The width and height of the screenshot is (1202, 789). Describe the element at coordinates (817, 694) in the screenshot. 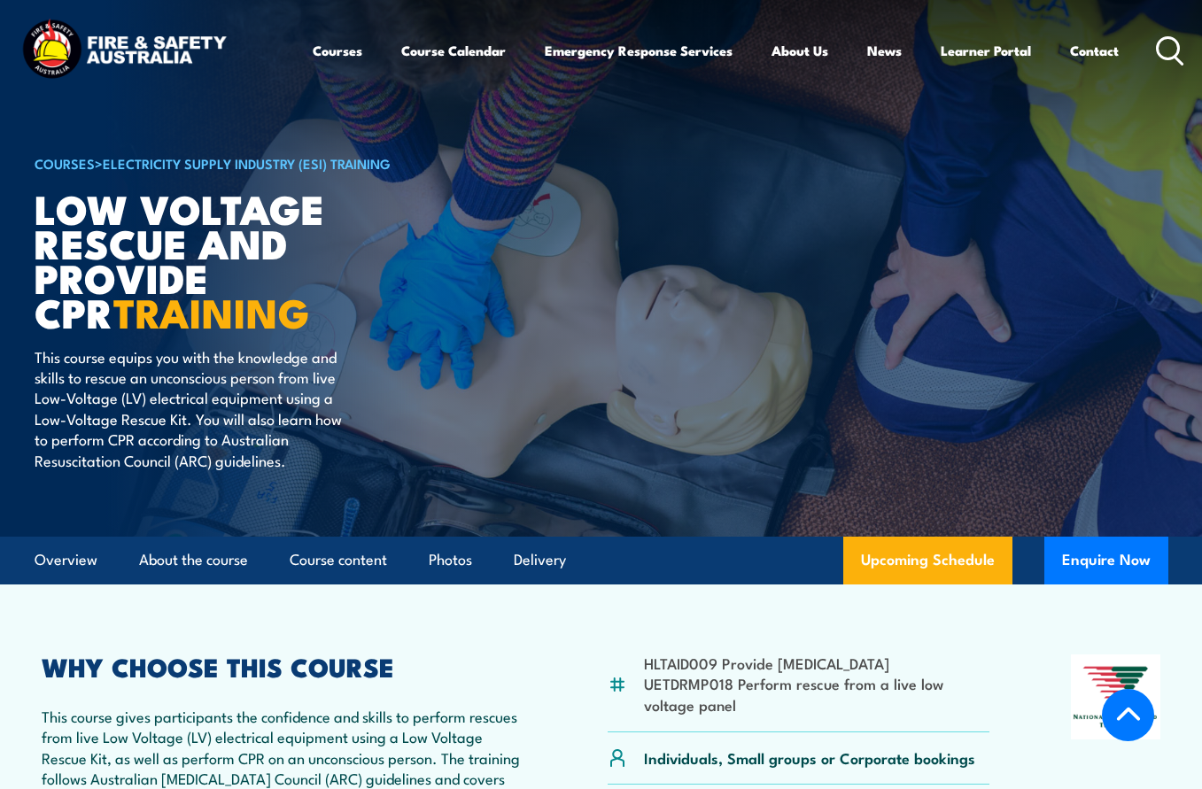

I see `li: UETDRMP018 Perform rescue from a live low voltage panel` at that location.